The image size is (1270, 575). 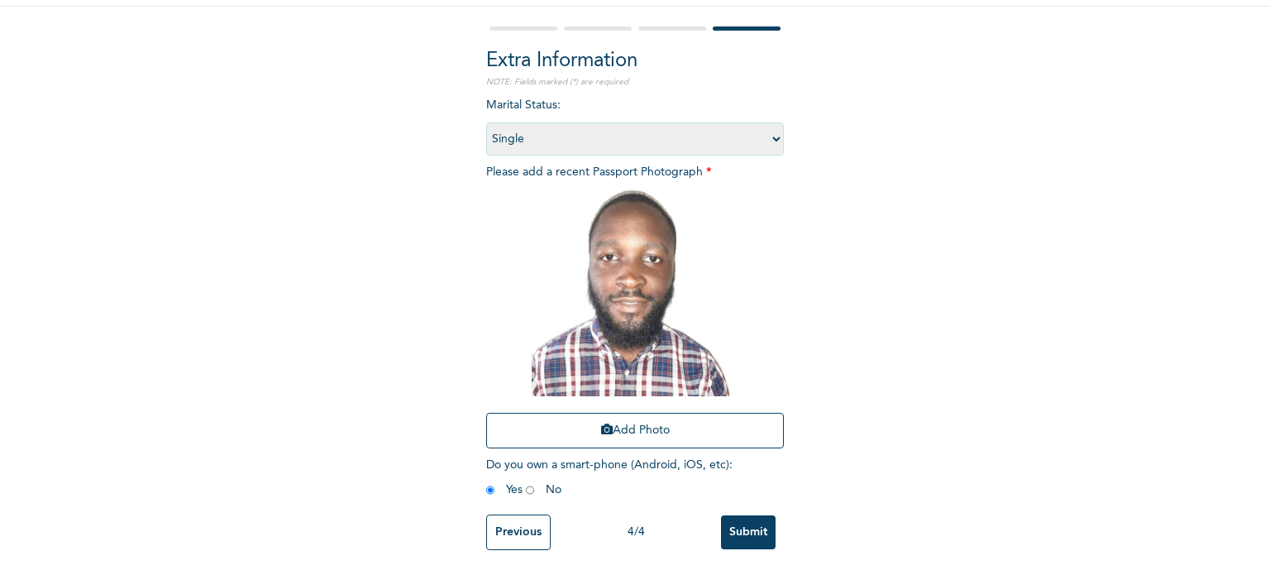 I want to click on span: Marital Status :, so click(x=635, y=122).